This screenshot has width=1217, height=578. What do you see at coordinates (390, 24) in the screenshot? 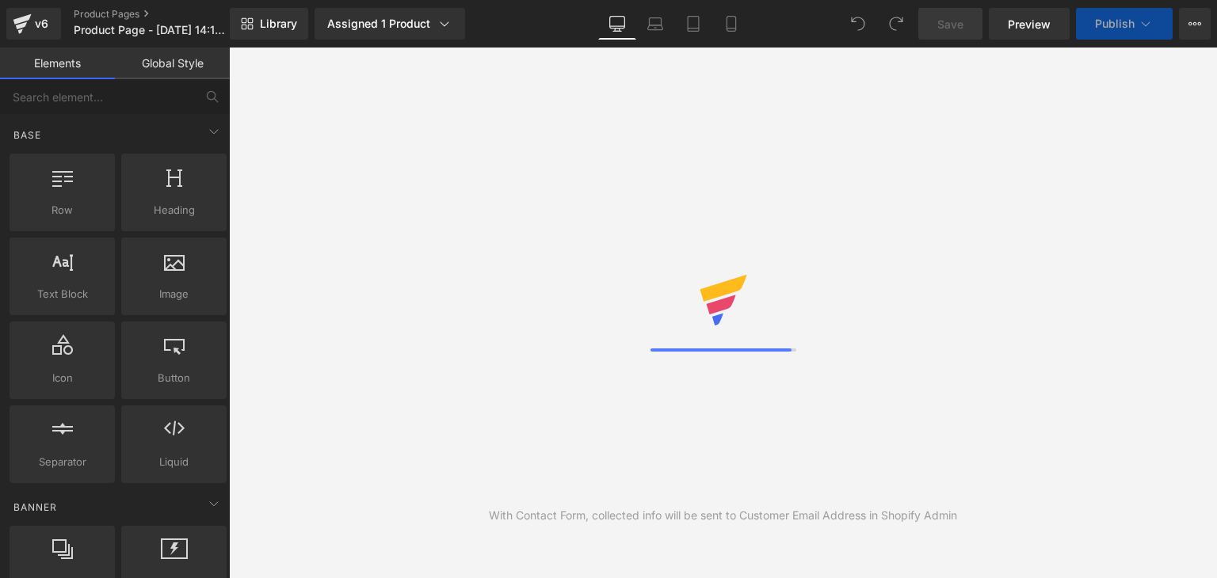
I see `div: Assigned 1 Product` at bounding box center [390, 24].